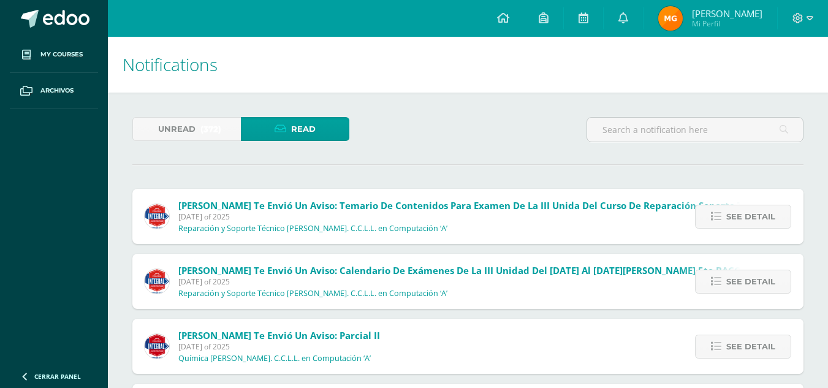 This screenshot has height=388, width=828. Describe the element at coordinates (58, 376) in the screenshot. I see `span: Cerrar panel` at that location.